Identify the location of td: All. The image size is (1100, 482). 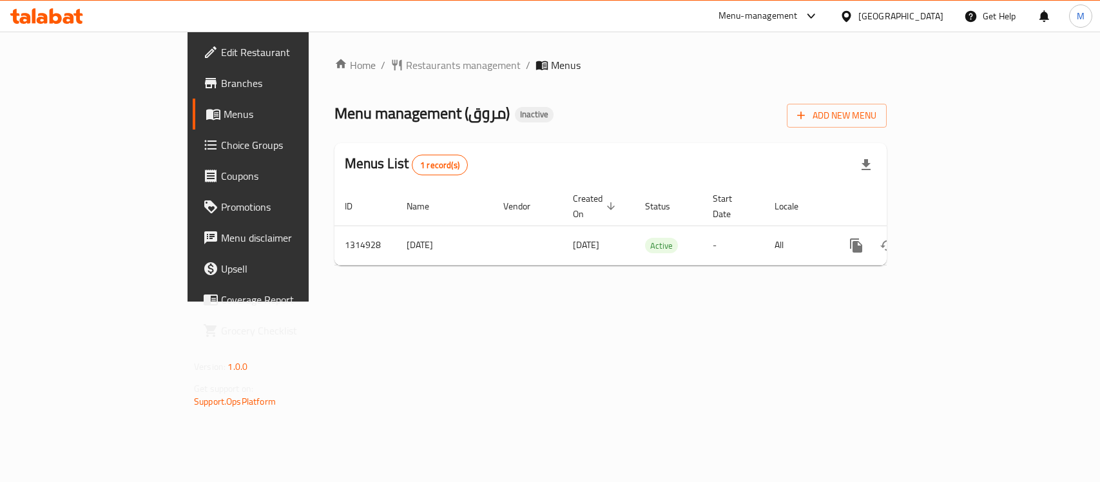
(797, 245).